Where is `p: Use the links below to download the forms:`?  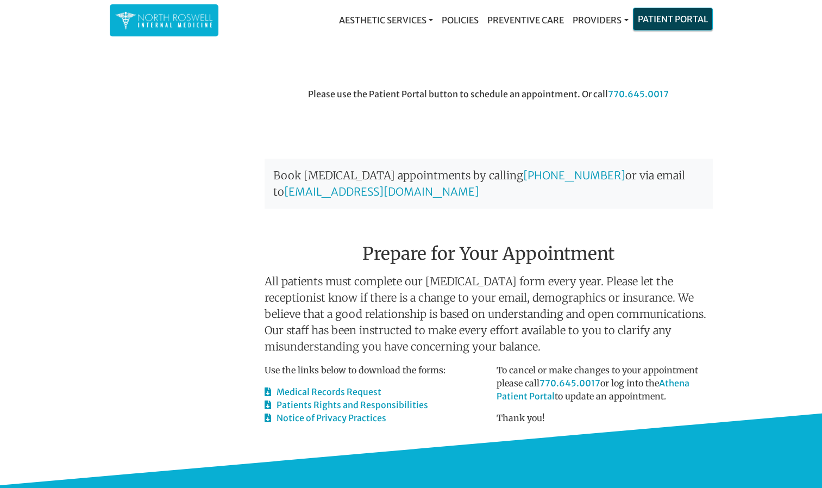 p: Use the links below to download the forms: is located at coordinates (373, 370).